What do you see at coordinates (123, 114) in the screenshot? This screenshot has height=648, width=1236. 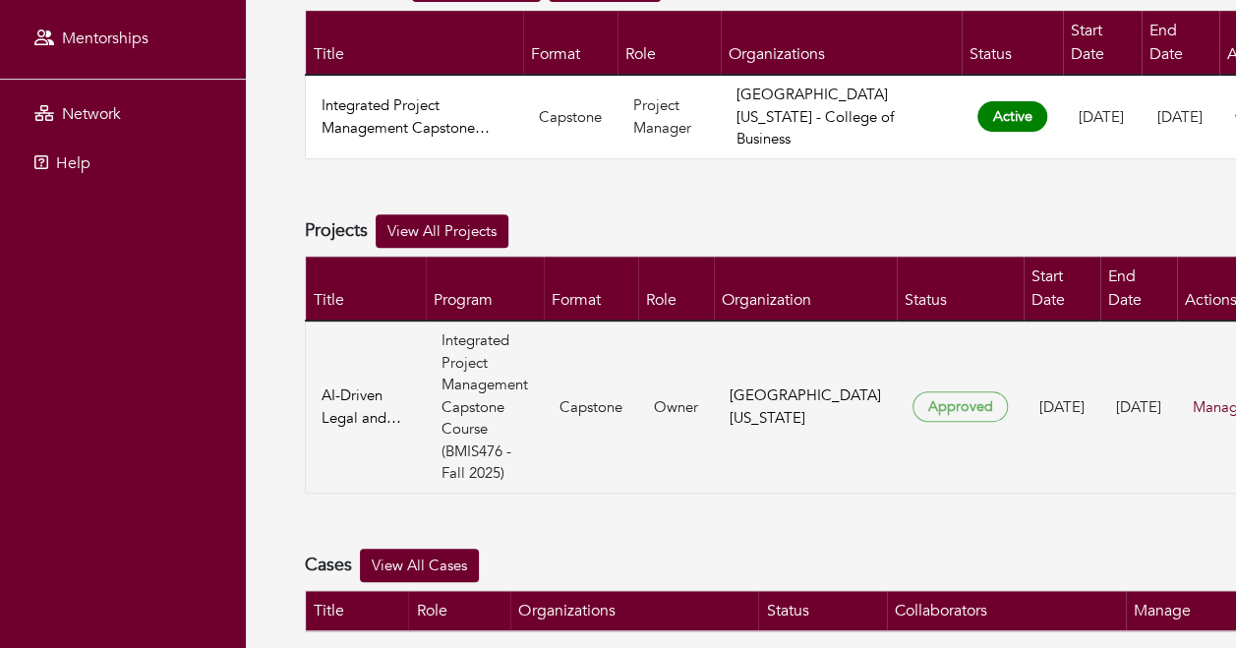 I see `a: Network` at bounding box center [123, 114].